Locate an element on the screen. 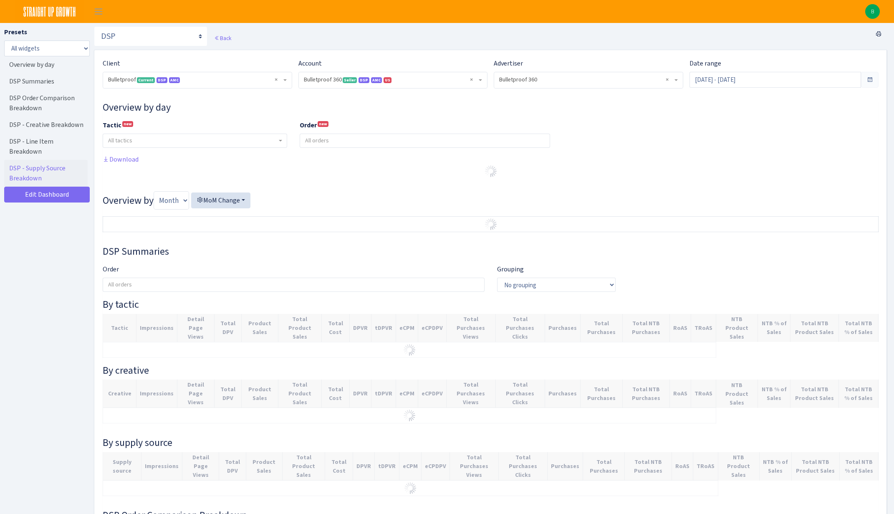 This screenshot has width=894, height=514. label: Presets is located at coordinates (15, 32).